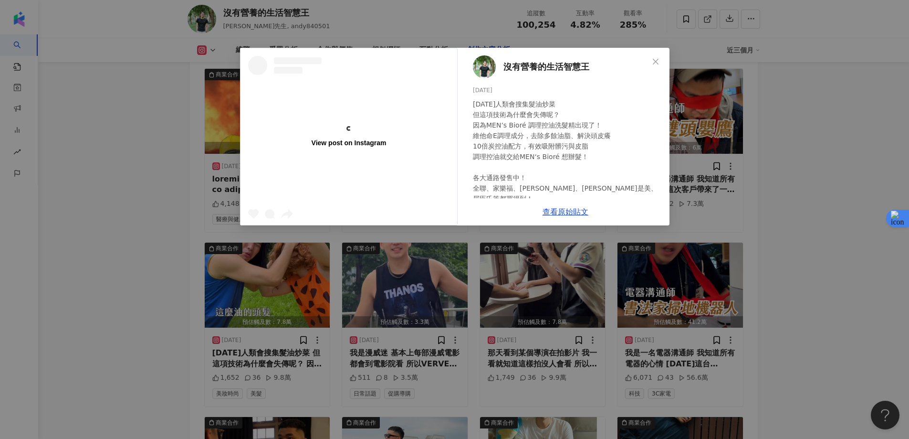 The height and width of the screenshot is (439, 909). Describe the element at coordinates (561, 67) in the screenshot. I see `a: KOL Avatar沒有營養的生活智慧王` at that location.